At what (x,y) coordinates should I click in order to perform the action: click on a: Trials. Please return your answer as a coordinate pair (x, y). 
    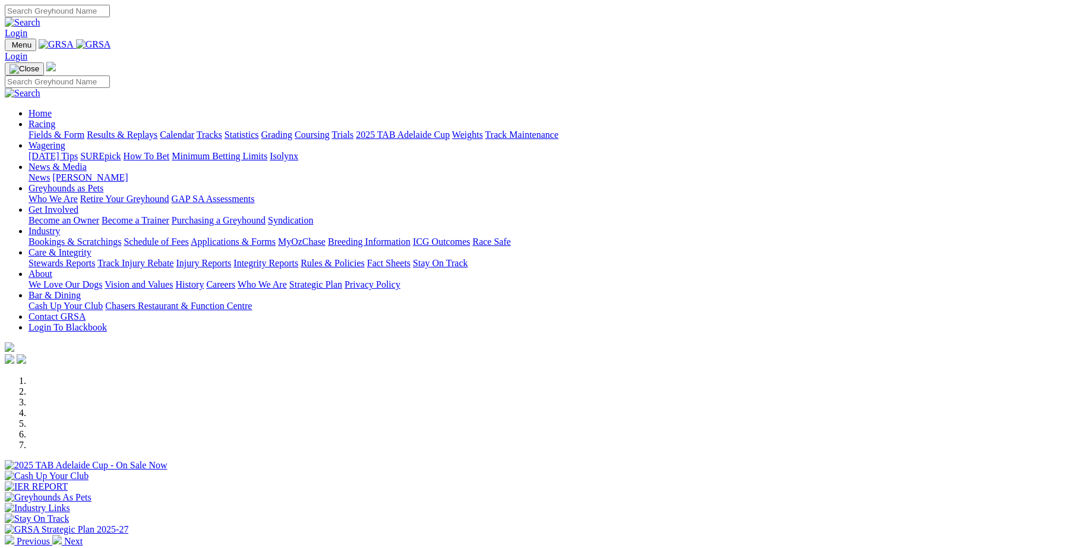
    Looking at the image, I should click on (342, 134).